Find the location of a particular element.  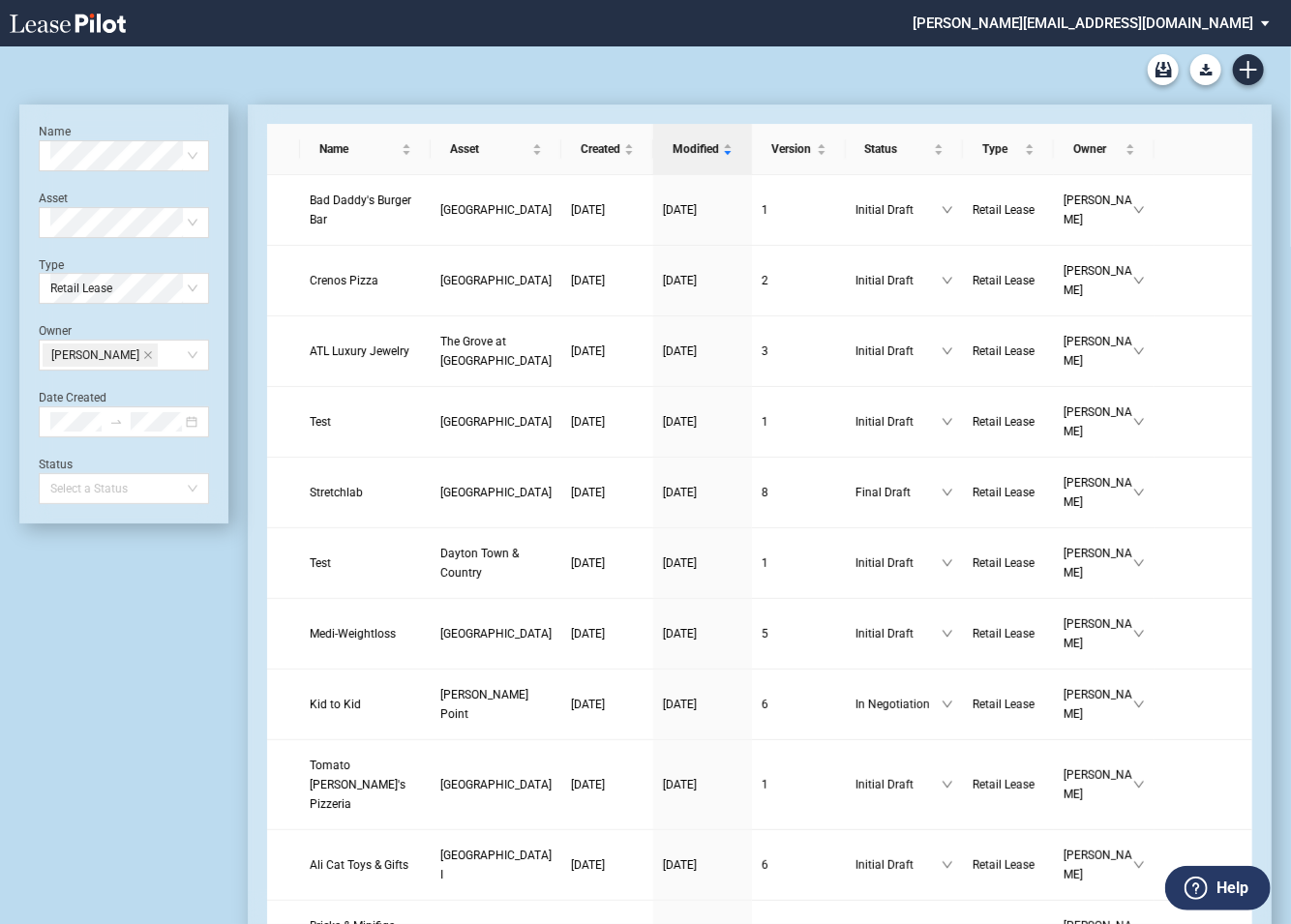

a: Test is located at coordinates (365, 564).